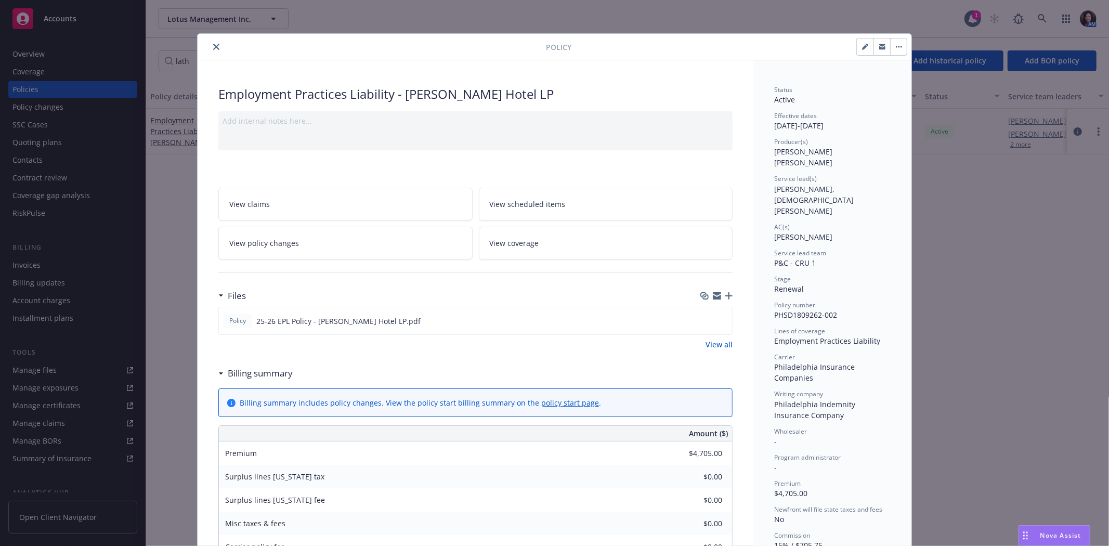  What do you see at coordinates (345, 204) in the screenshot?
I see `a: View claims` at bounding box center [345, 204].